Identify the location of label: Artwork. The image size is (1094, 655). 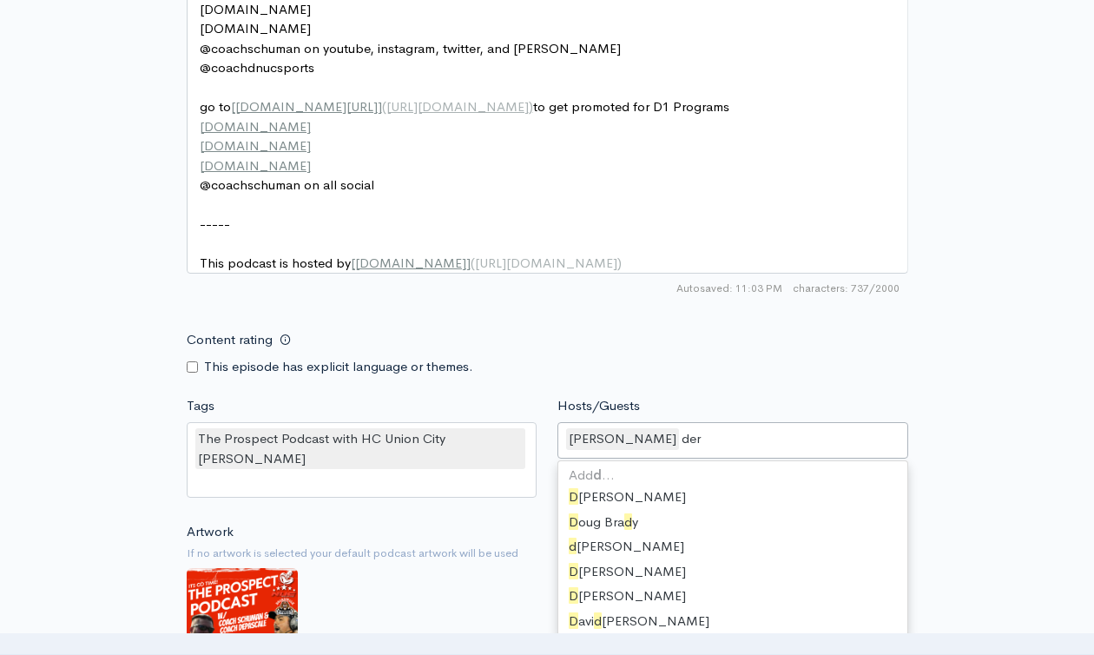
(210, 531).